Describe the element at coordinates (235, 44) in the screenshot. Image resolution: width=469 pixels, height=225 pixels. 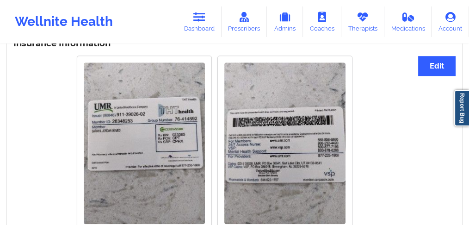
I see `h3: Insurance Information` at that location.